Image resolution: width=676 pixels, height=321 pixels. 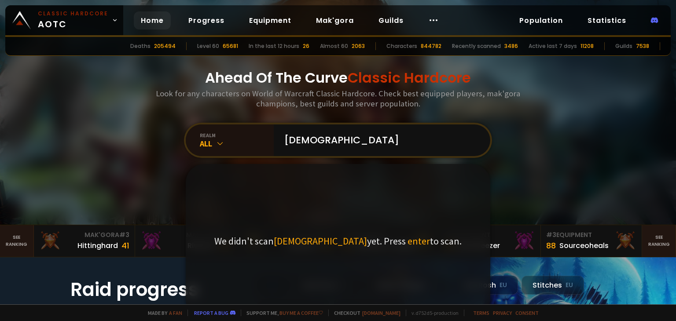 I want to click on a: Buy me a coffee, so click(x=301, y=313).